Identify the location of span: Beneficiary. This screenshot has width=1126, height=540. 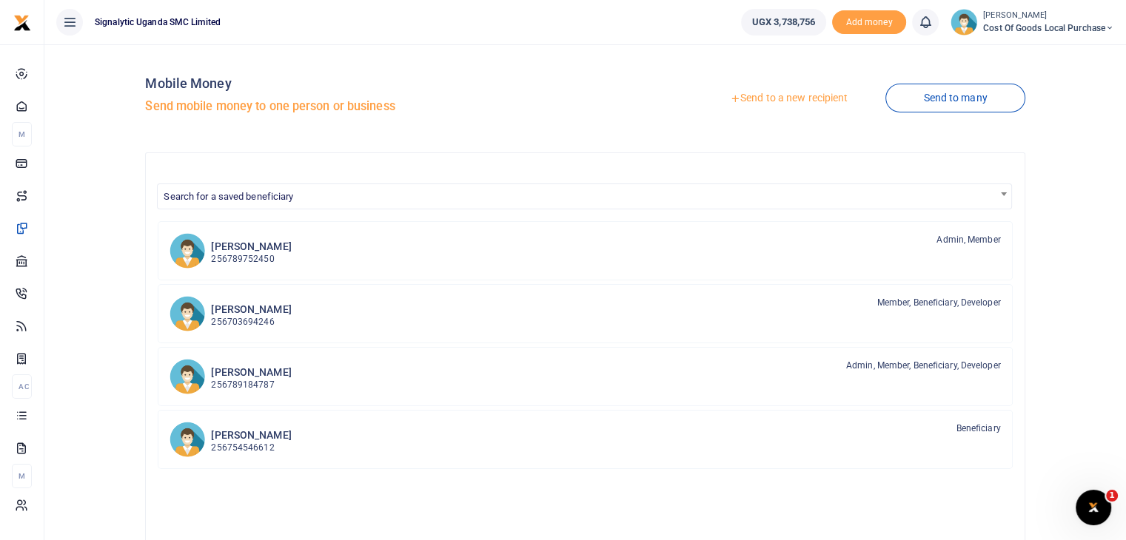
(978, 429).